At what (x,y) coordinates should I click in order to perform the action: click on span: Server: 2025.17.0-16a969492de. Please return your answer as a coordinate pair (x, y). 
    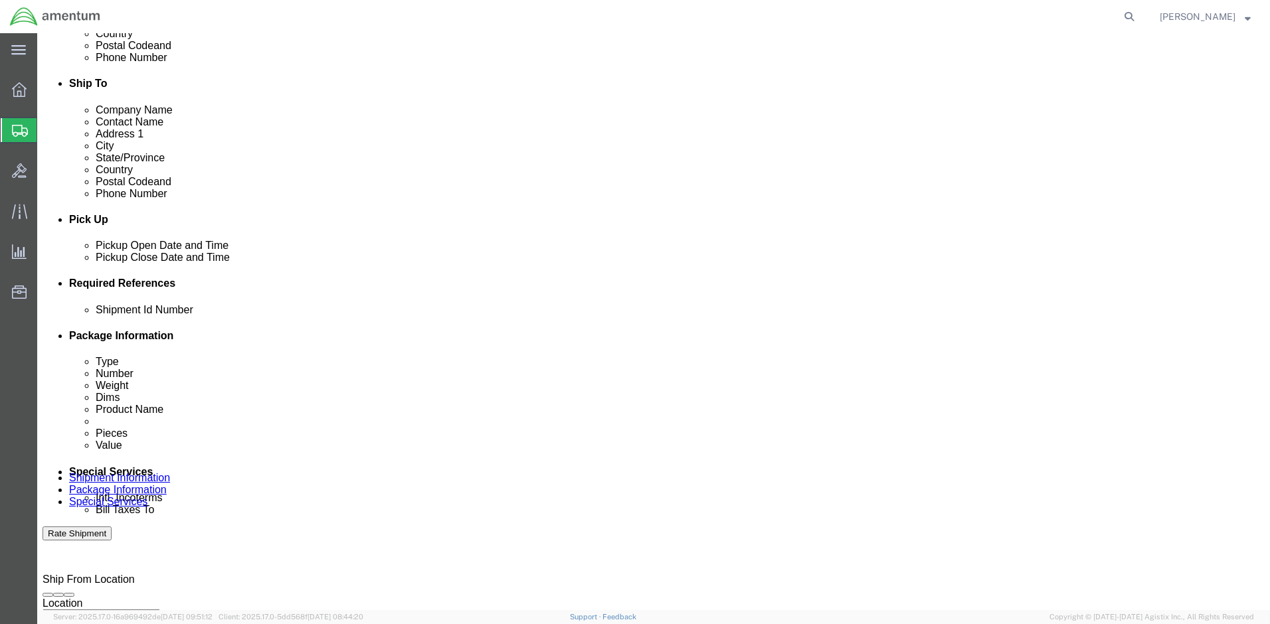
    Looking at the image, I should click on (133, 617).